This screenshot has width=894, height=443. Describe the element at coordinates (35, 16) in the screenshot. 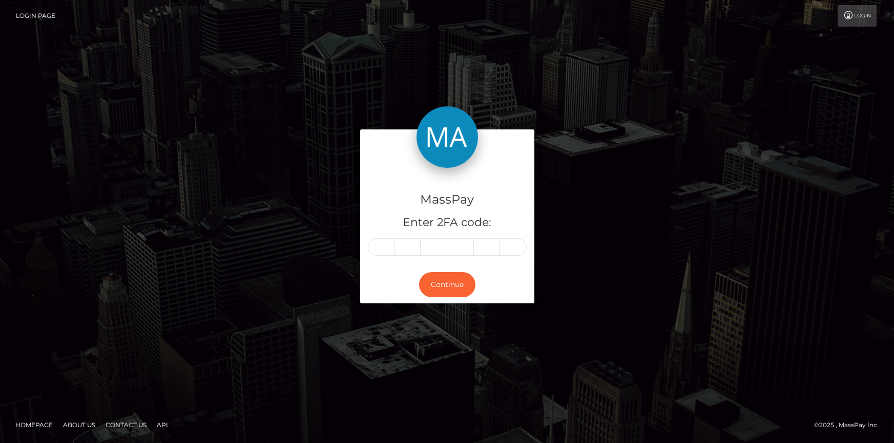

I see `a: Login Page` at that location.